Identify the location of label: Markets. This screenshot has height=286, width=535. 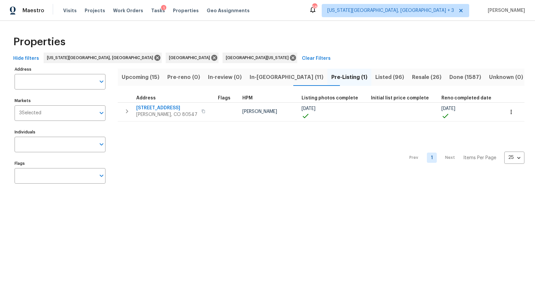
(60, 101).